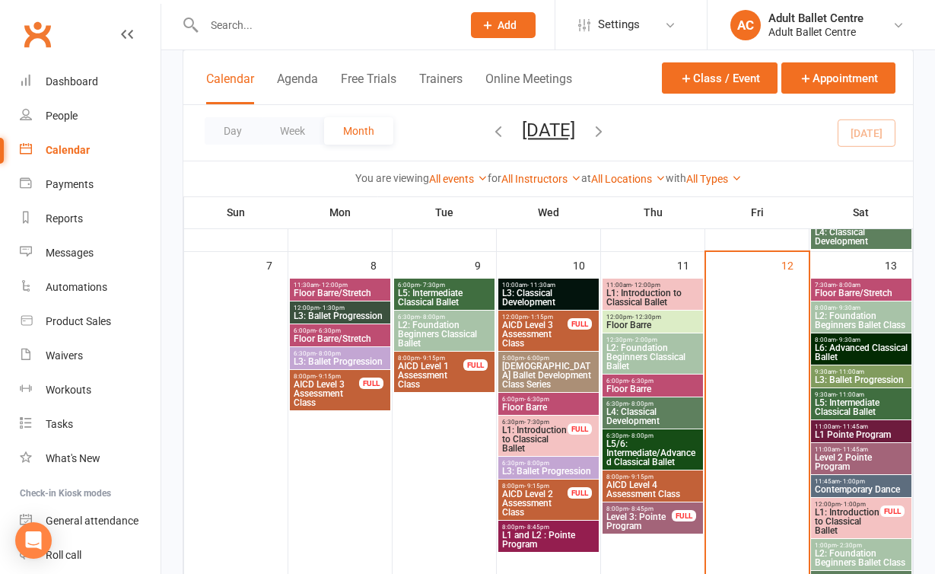 The width and height of the screenshot is (935, 574). Describe the element at coordinates (72, 81) in the screenshot. I see `div: Dashboard` at that location.